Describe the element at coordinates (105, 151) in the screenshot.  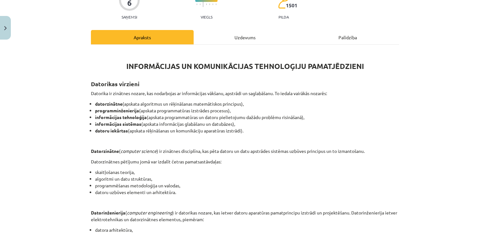
I see `strong: Datorzinātne` at that location.